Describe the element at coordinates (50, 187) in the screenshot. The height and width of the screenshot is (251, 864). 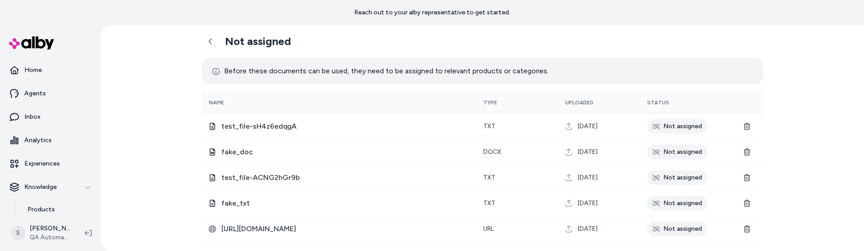
I see `button: Knowledge` at that location.